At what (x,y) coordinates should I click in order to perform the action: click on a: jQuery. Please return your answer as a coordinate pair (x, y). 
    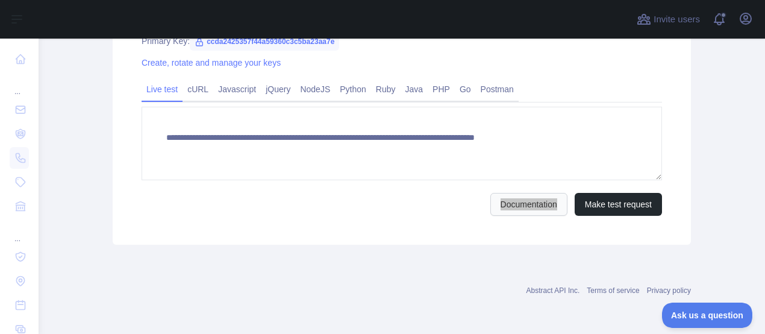
    Looking at the image, I should click on (278, 89).